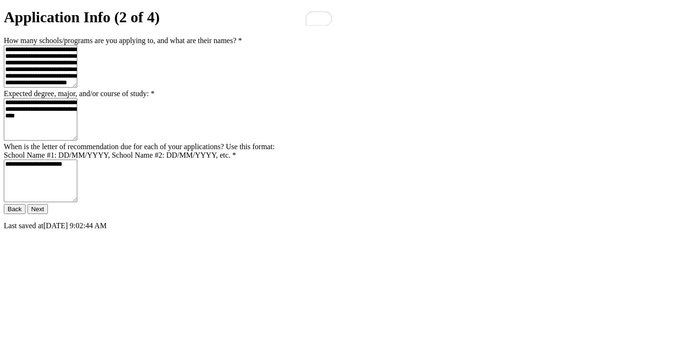 This screenshot has width=677, height=357. What do you see at coordinates (15, 209) in the screenshot?
I see `button: Back` at bounding box center [15, 209].